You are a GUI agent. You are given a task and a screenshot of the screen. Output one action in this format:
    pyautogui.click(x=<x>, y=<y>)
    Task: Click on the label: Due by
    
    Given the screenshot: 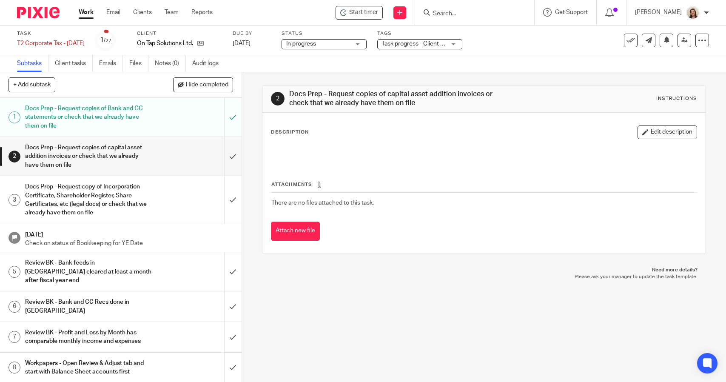 What is the action you would take?
    pyautogui.click(x=252, y=34)
    